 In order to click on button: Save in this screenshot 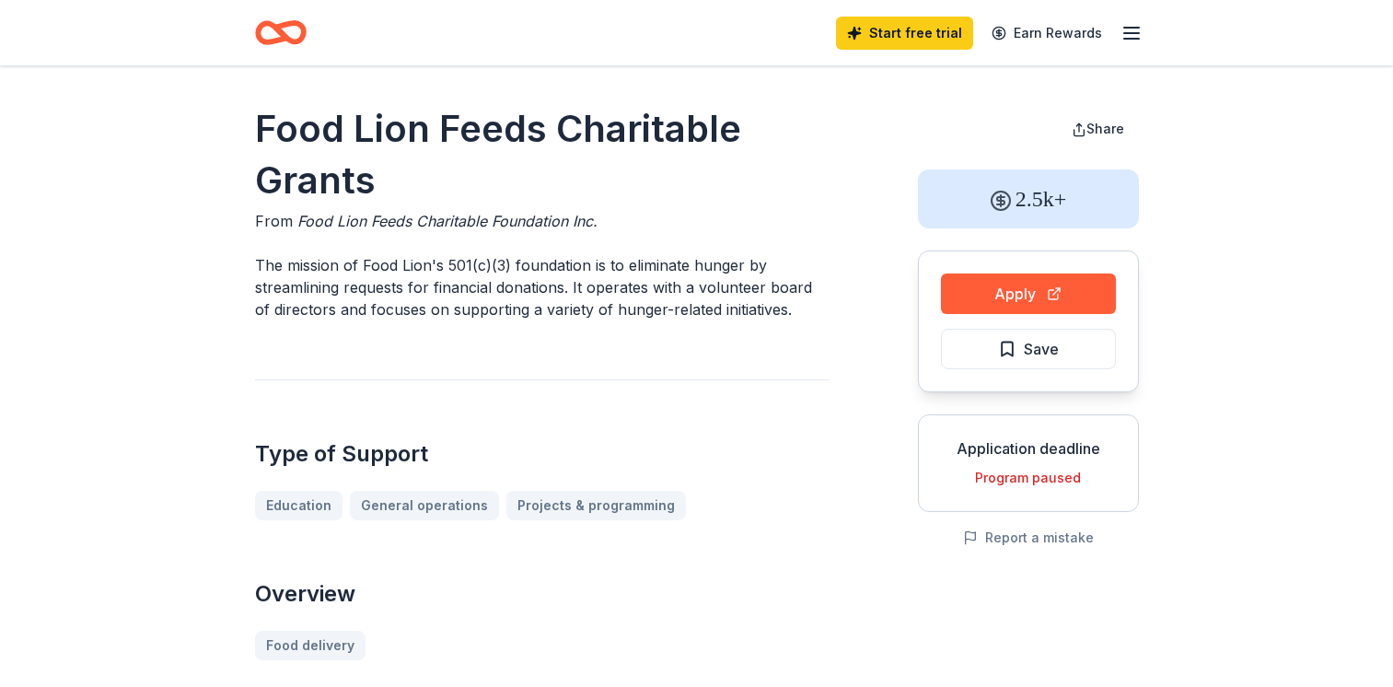, I will do `click(1029, 349)`.